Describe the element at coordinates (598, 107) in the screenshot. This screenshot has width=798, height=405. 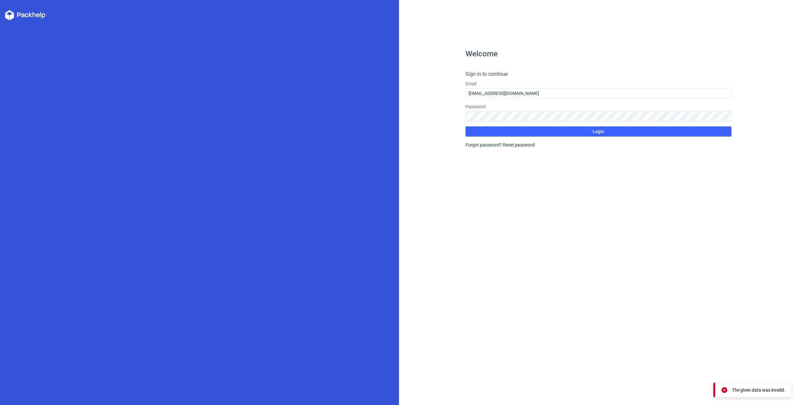
I see `label: Password` at that location.